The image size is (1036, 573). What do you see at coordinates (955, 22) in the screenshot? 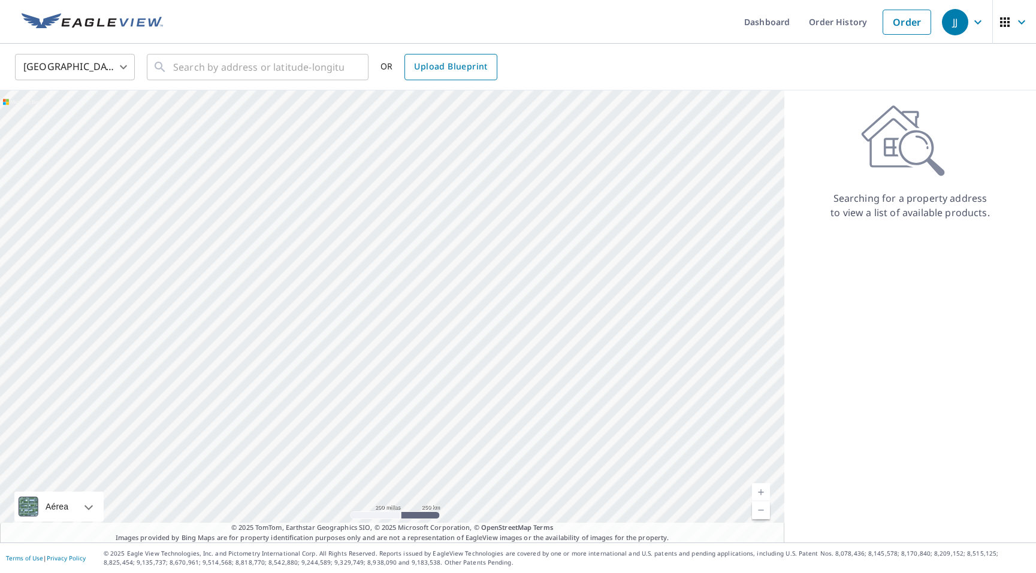
I see `div: JJ` at bounding box center [955, 22].